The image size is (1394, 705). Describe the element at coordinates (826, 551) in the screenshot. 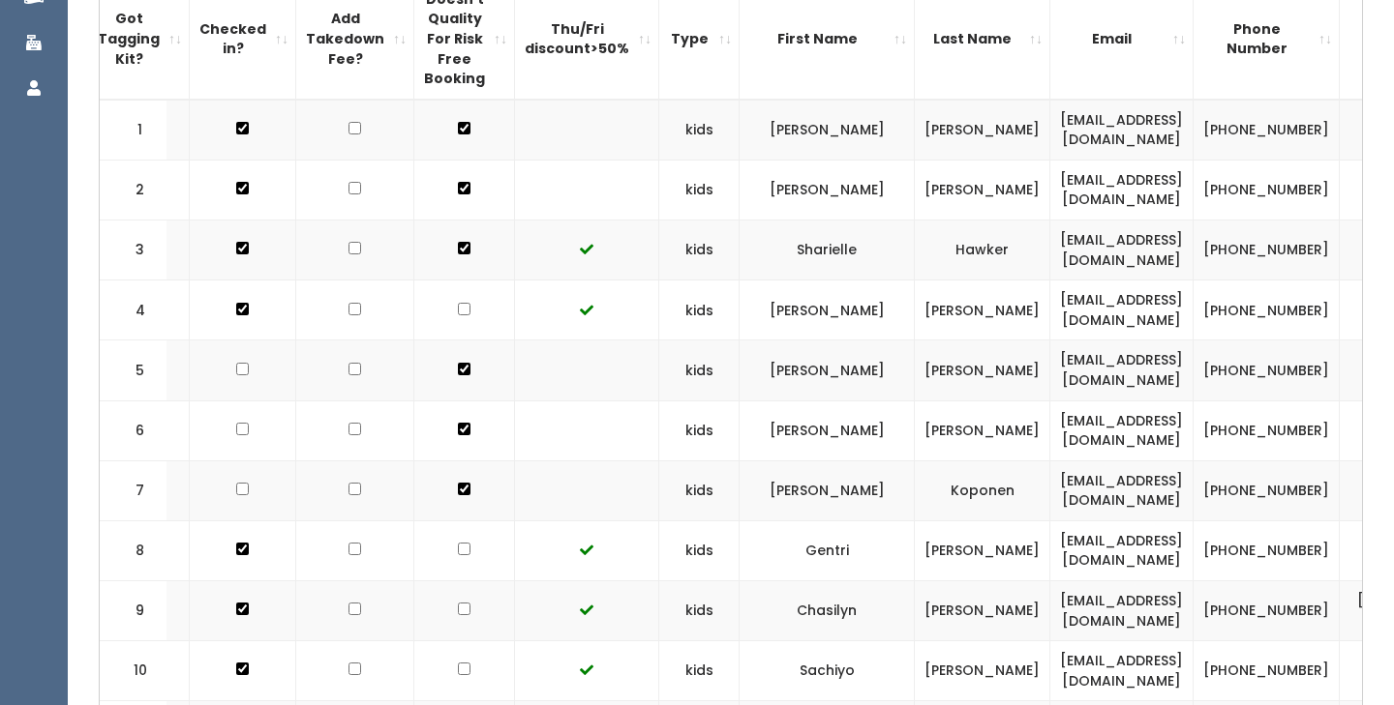

I see `td: Gentri` at that location.